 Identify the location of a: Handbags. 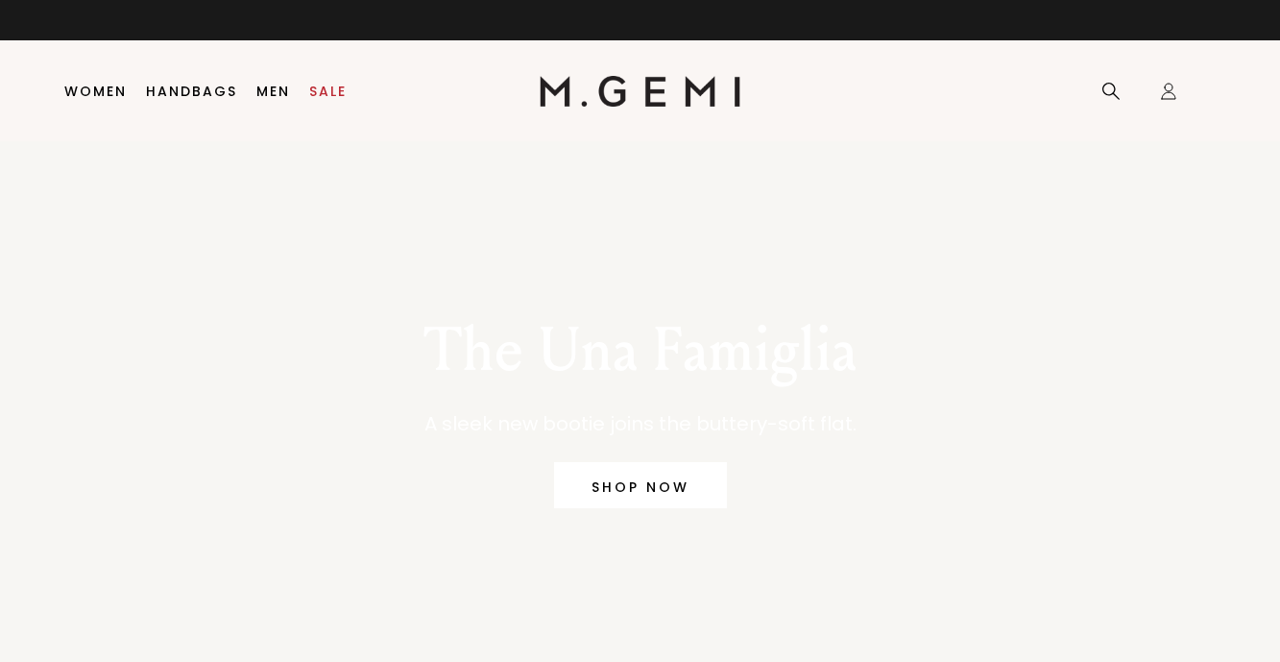
(191, 91).